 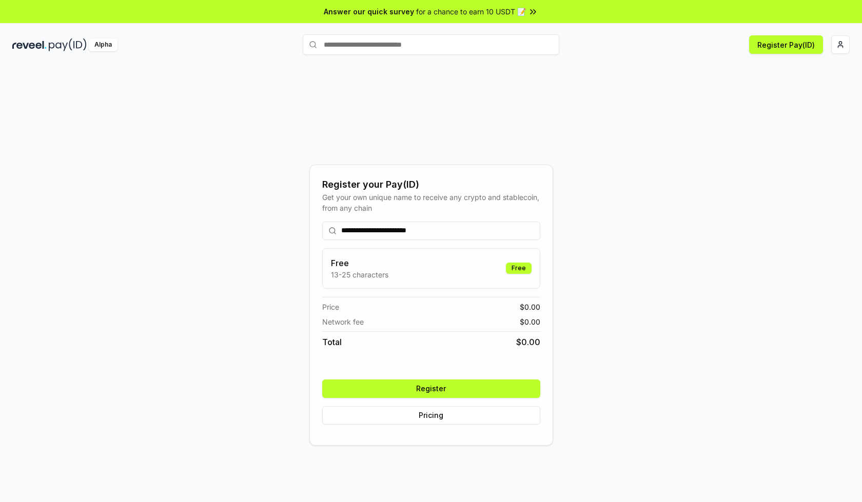 What do you see at coordinates (29, 45) in the screenshot?
I see `img: reveel_dark` at bounding box center [29, 45].